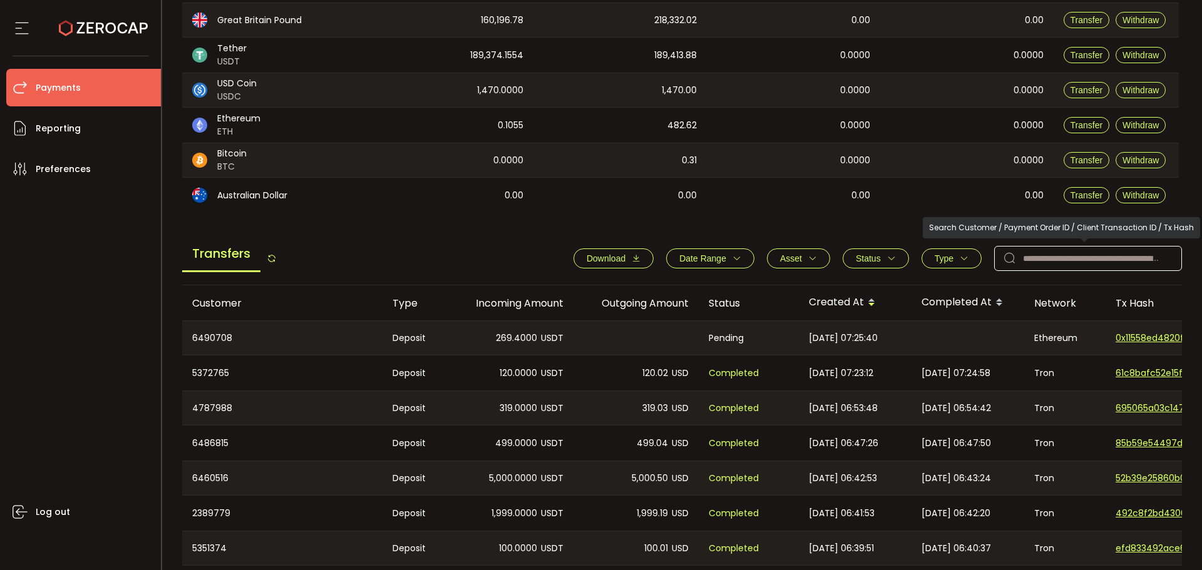  Describe the element at coordinates (282, 443) in the screenshot. I see `div: 6486815` at that location.